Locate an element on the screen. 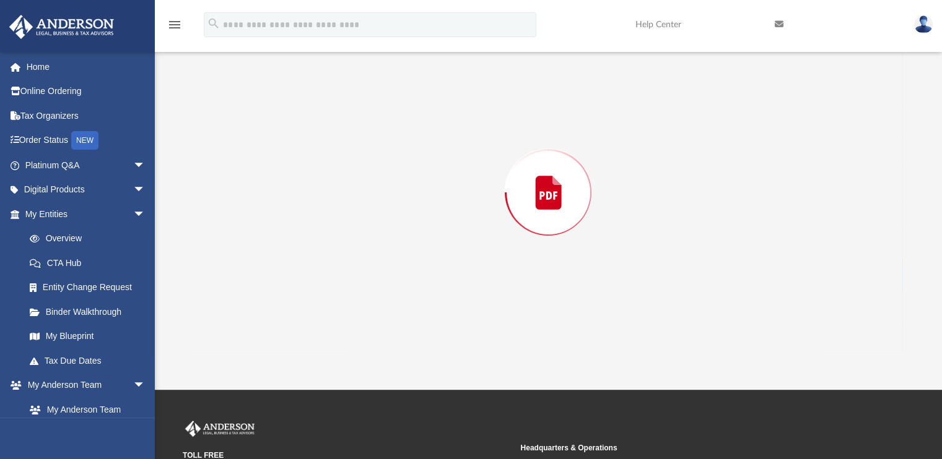  div: NEW is located at coordinates (85, 141).